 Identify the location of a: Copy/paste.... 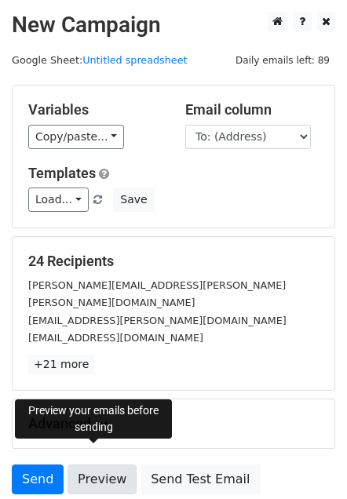
(76, 136).